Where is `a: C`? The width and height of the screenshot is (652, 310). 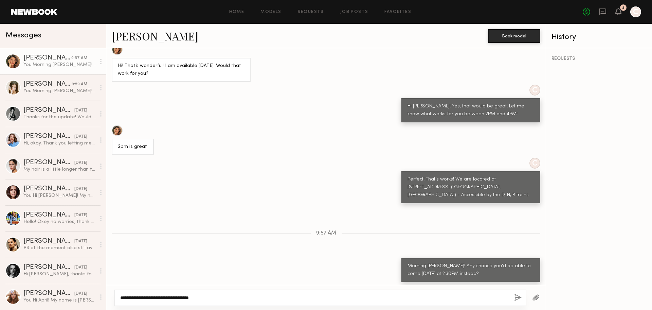
a: C is located at coordinates (636, 12).